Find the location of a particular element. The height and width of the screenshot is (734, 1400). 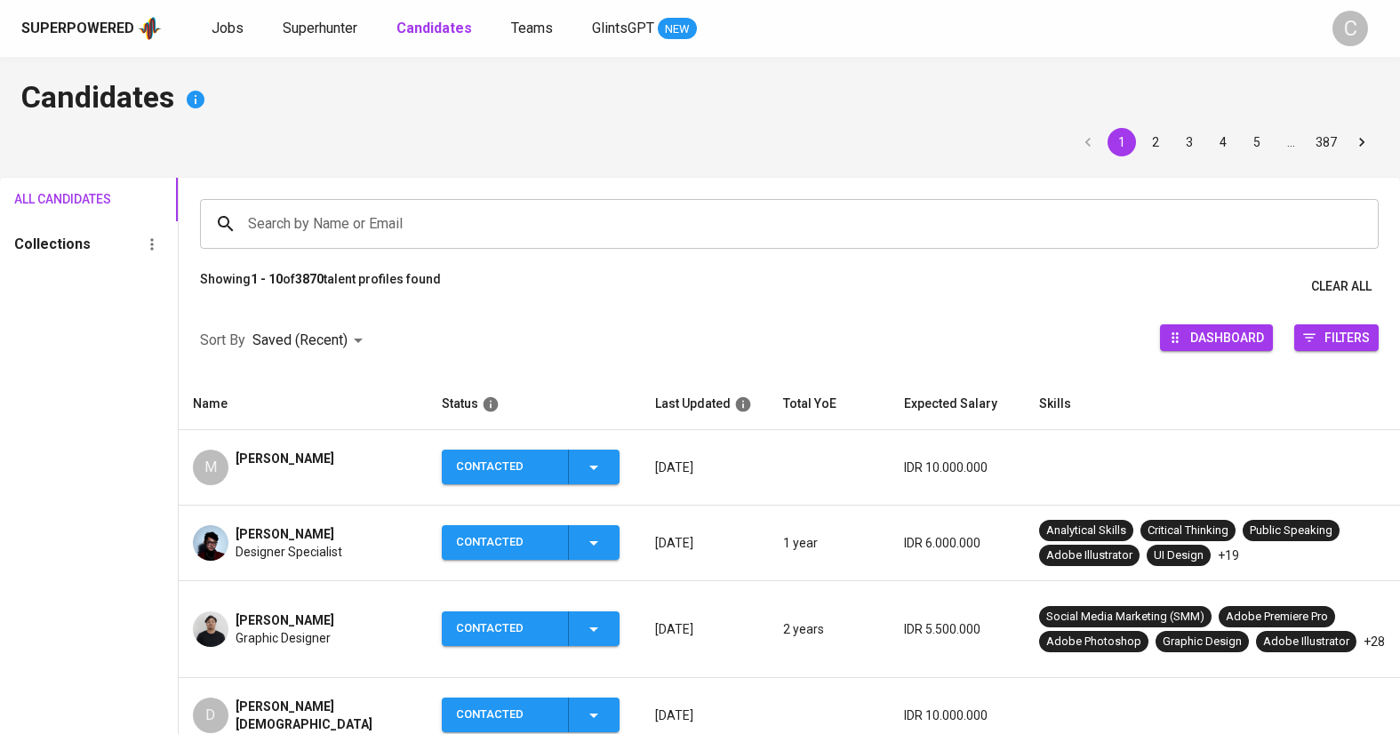

span: All Candidates is located at coordinates (50, 199).